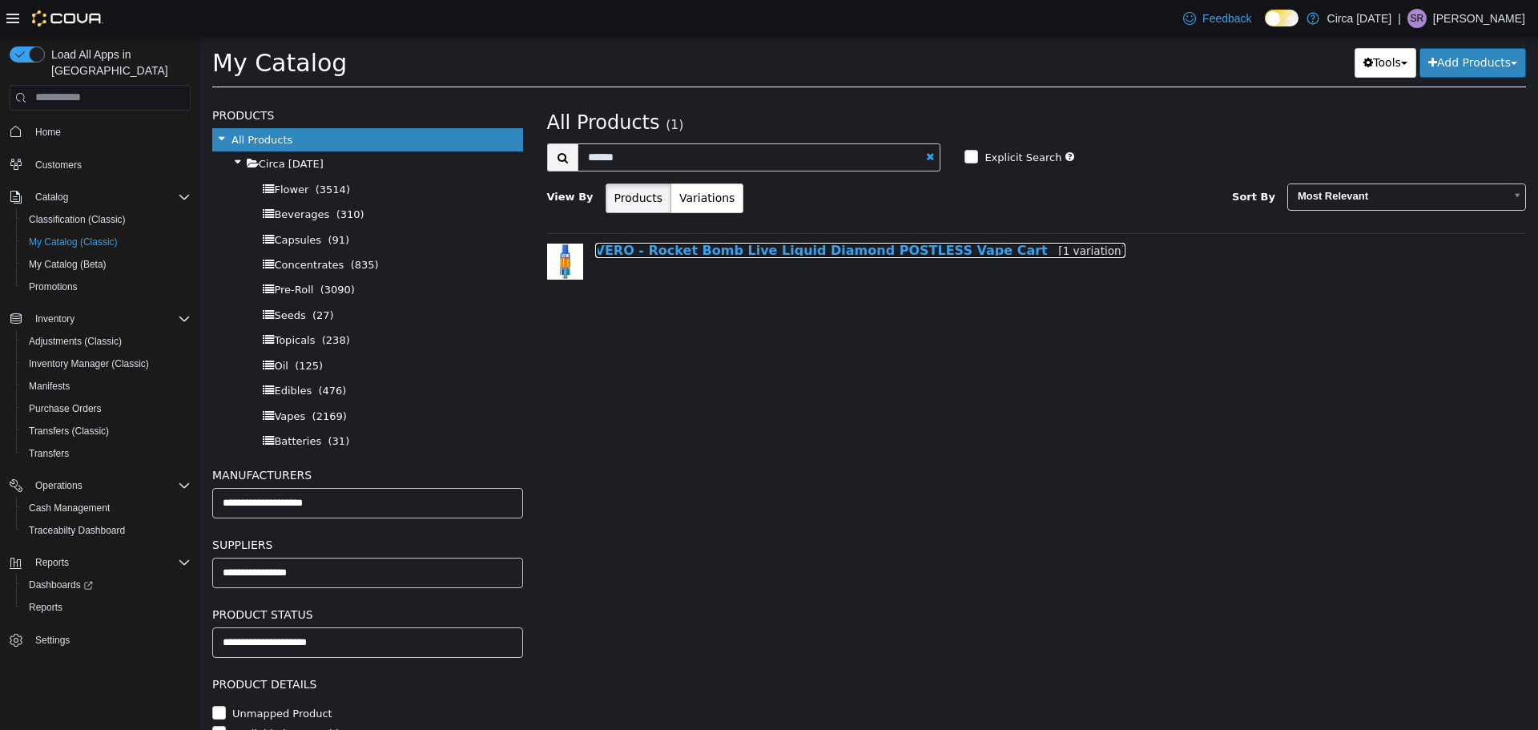 The width and height of the screenshot is (1538, 730). I want to click on span: (125), so click(108, 328).